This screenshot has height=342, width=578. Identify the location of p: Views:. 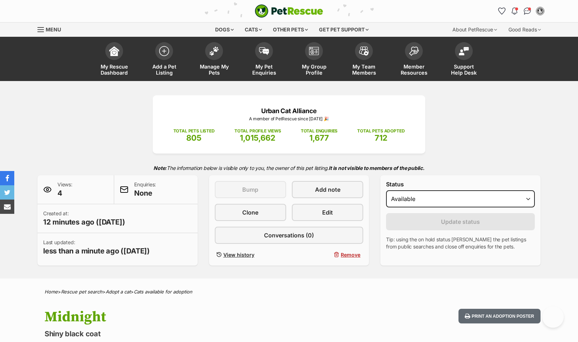
(65, 190).